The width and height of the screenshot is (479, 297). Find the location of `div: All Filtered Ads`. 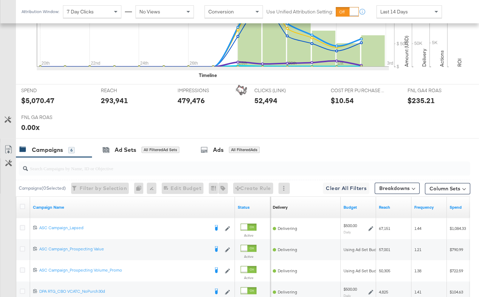

div: All Filtered Ads is located at coordinates (244, 150).